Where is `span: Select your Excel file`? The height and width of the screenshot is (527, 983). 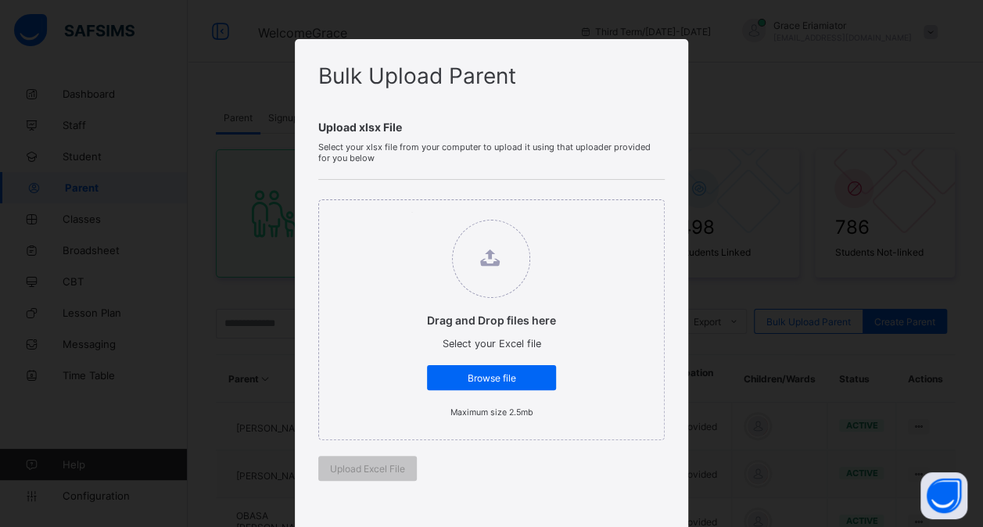
span: Select your Excel file is located at coordinates (491, 343).